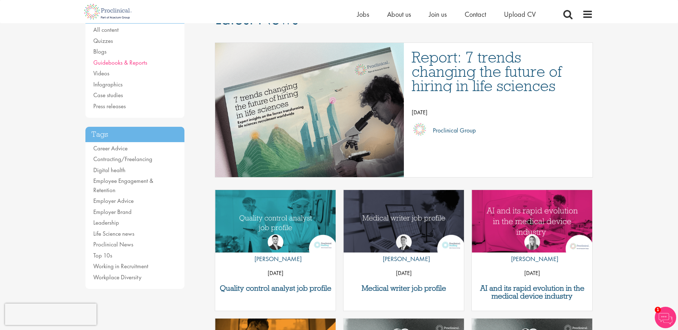 The width and height of the screenshot is (678, 330). What do you see at coordinates (438, 14) in the screenshot?
I see `span: Join us` at bounding box center [438, 14].